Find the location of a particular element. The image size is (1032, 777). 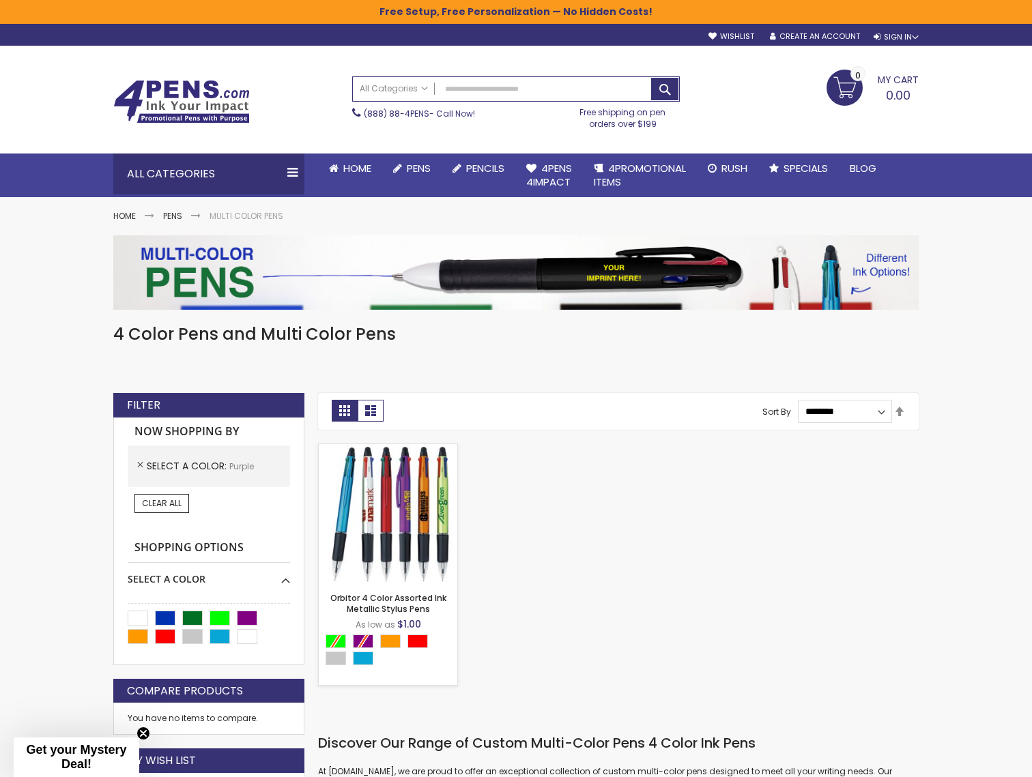

strong: Filter is located at coordinates (143, 405).